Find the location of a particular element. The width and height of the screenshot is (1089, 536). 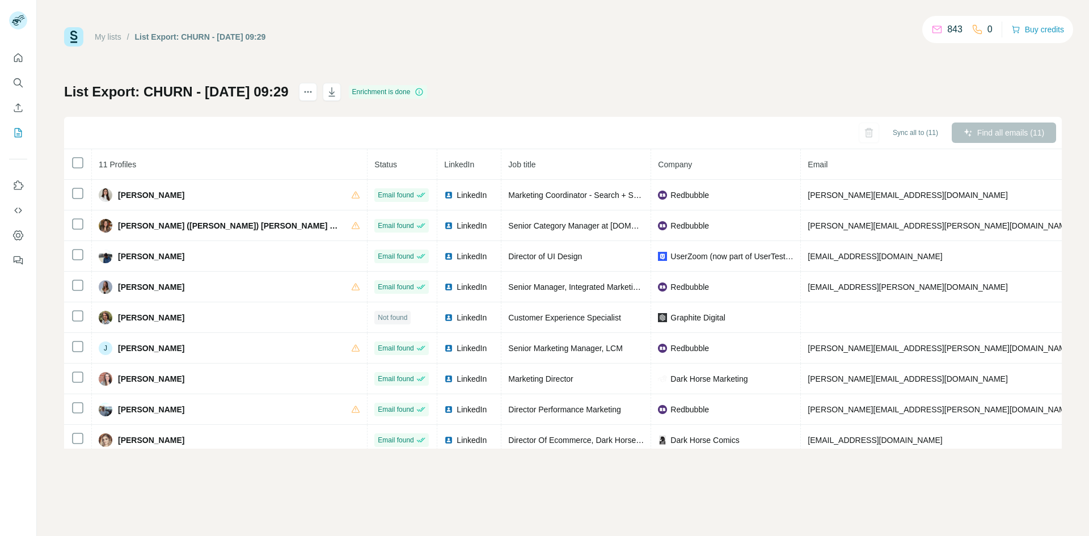

div: J is located at coordinates (106, 348).